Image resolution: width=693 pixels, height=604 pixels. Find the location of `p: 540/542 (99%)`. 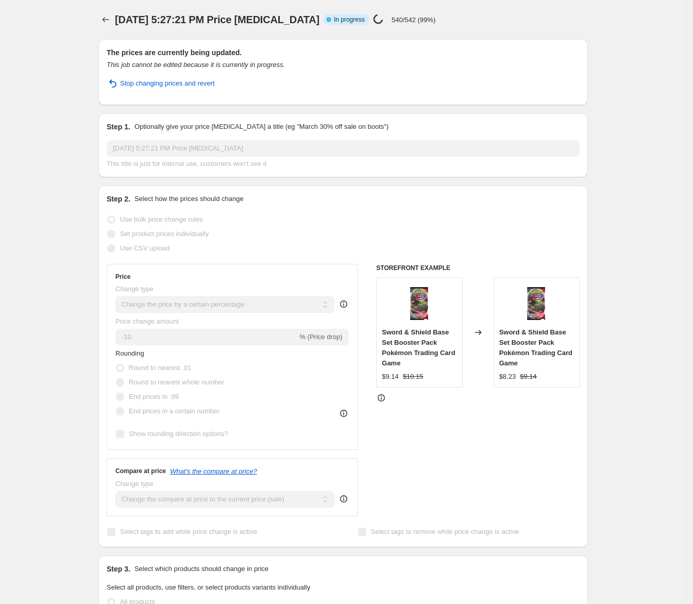

p: 540/542 (99%) is located at coordinates (413, 20).